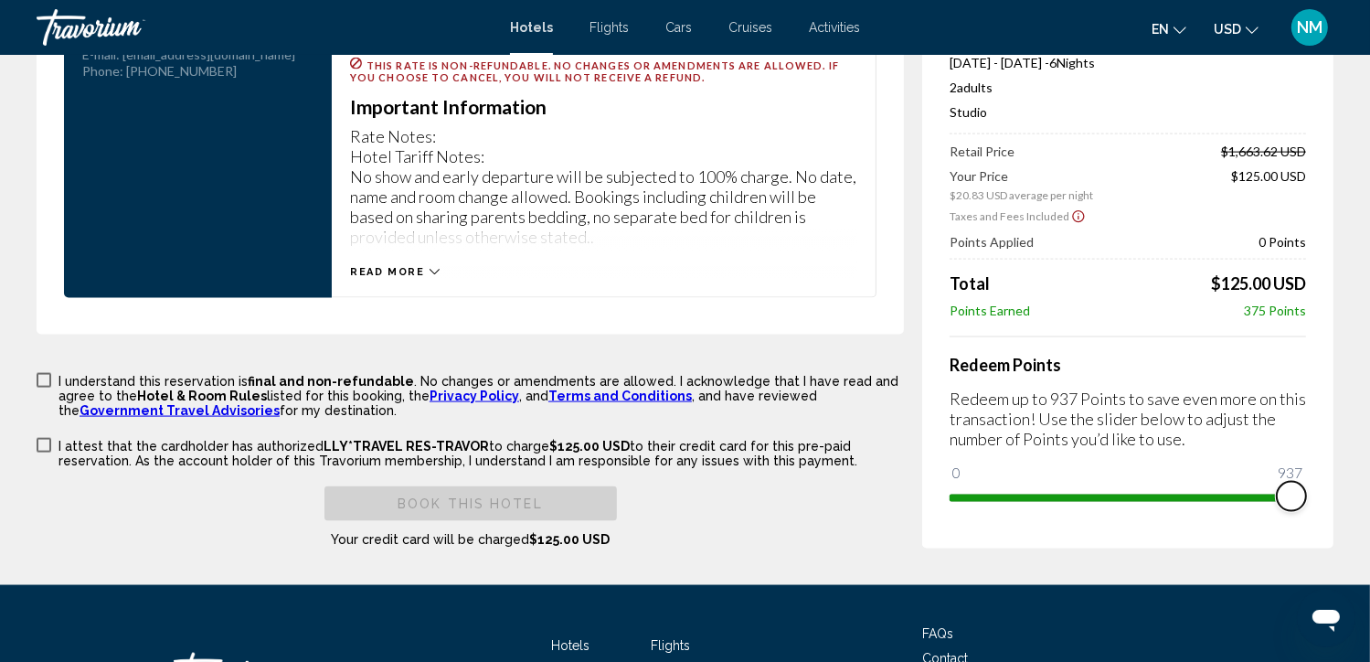 The image size is (1370, 662). Describe the element at coordinates (1160, 29) in the screenshot. I see `span: en` at that location.